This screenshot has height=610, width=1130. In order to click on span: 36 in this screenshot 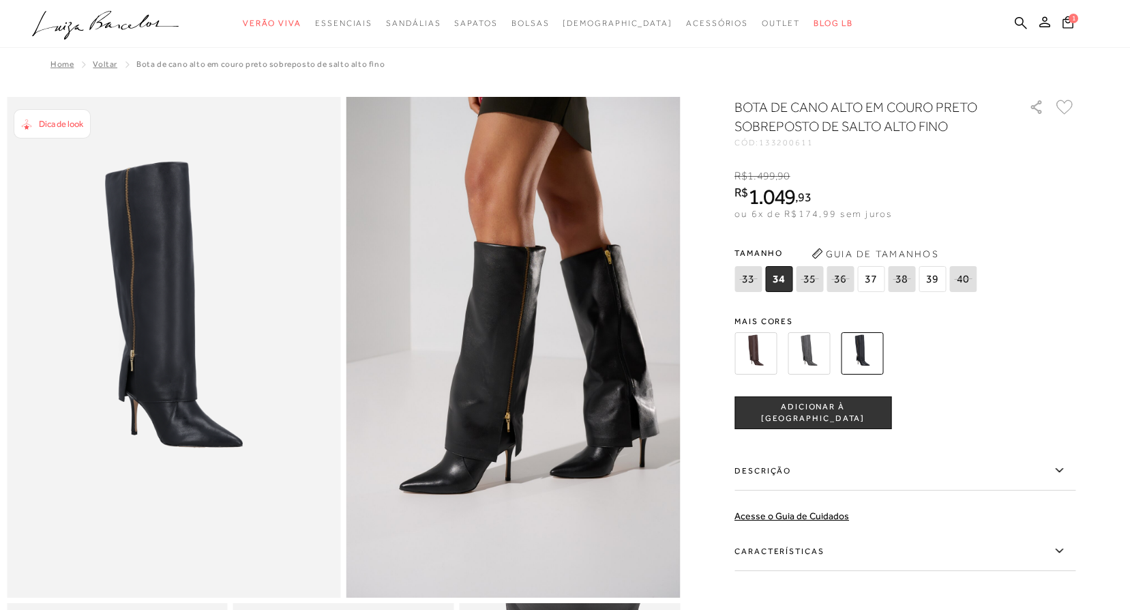, I will do `click(840, 279)`.